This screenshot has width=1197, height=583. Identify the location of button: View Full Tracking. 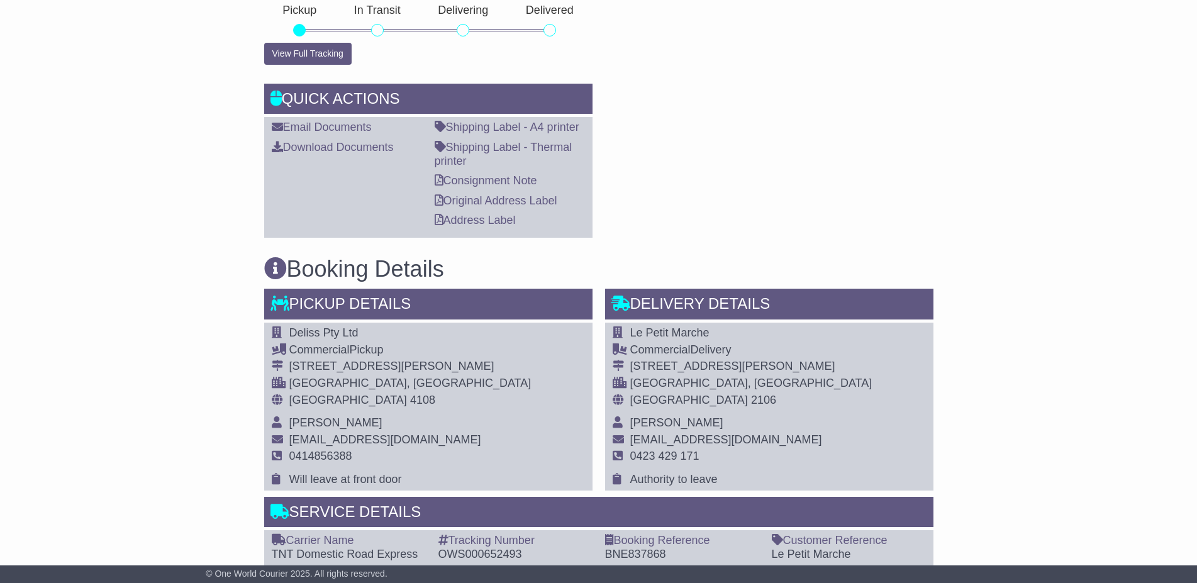
(308, 53).